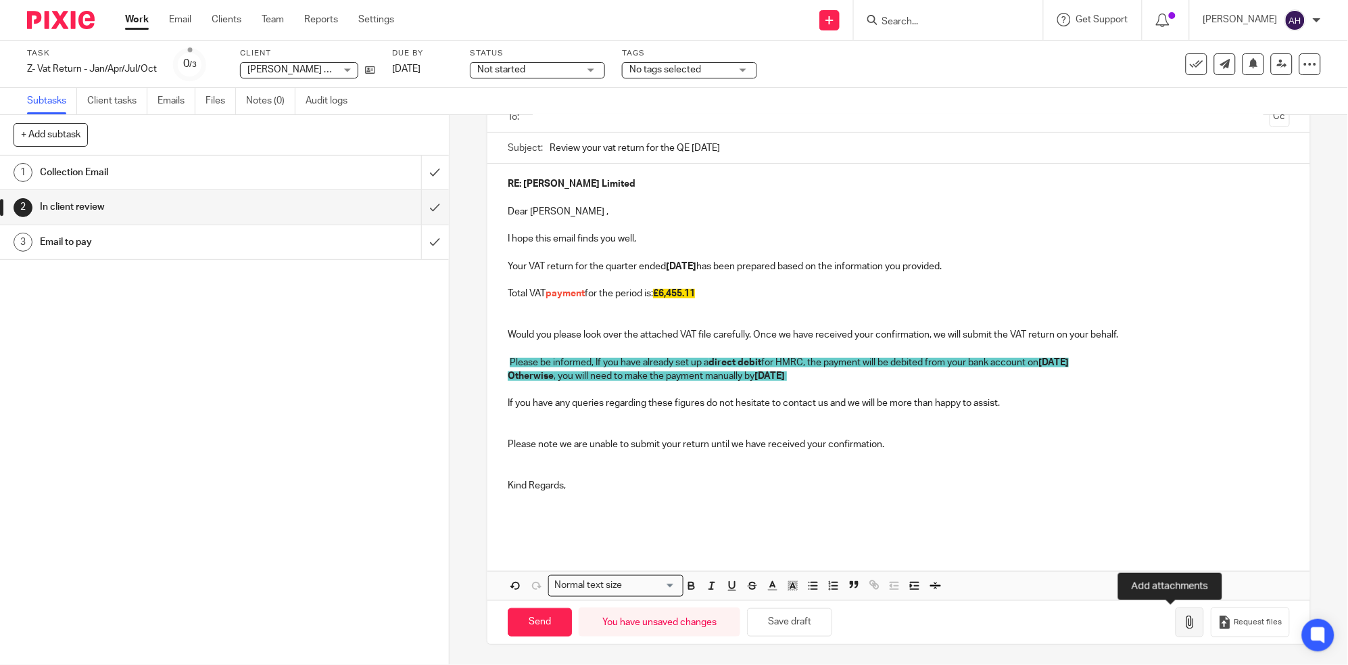 This screenshot has height=665, width=1348. Describe the element at coordinates (1295, 20) in the screenshot. I see `img: svg%3E` at that location.